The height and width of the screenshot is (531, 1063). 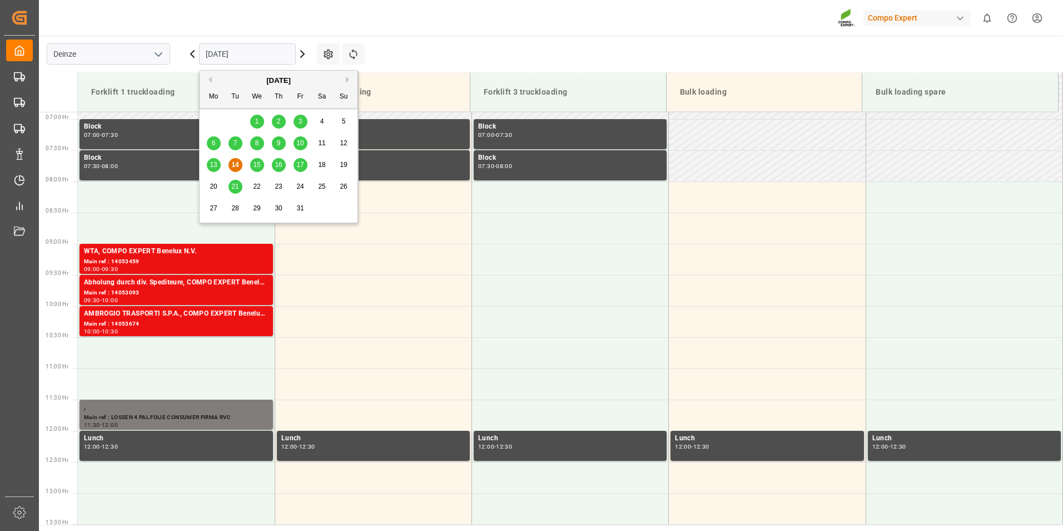 What do you see at coordinates (92, 269) in the screenshot?
I see `div: 09:00` at bounding box center [92, 269].